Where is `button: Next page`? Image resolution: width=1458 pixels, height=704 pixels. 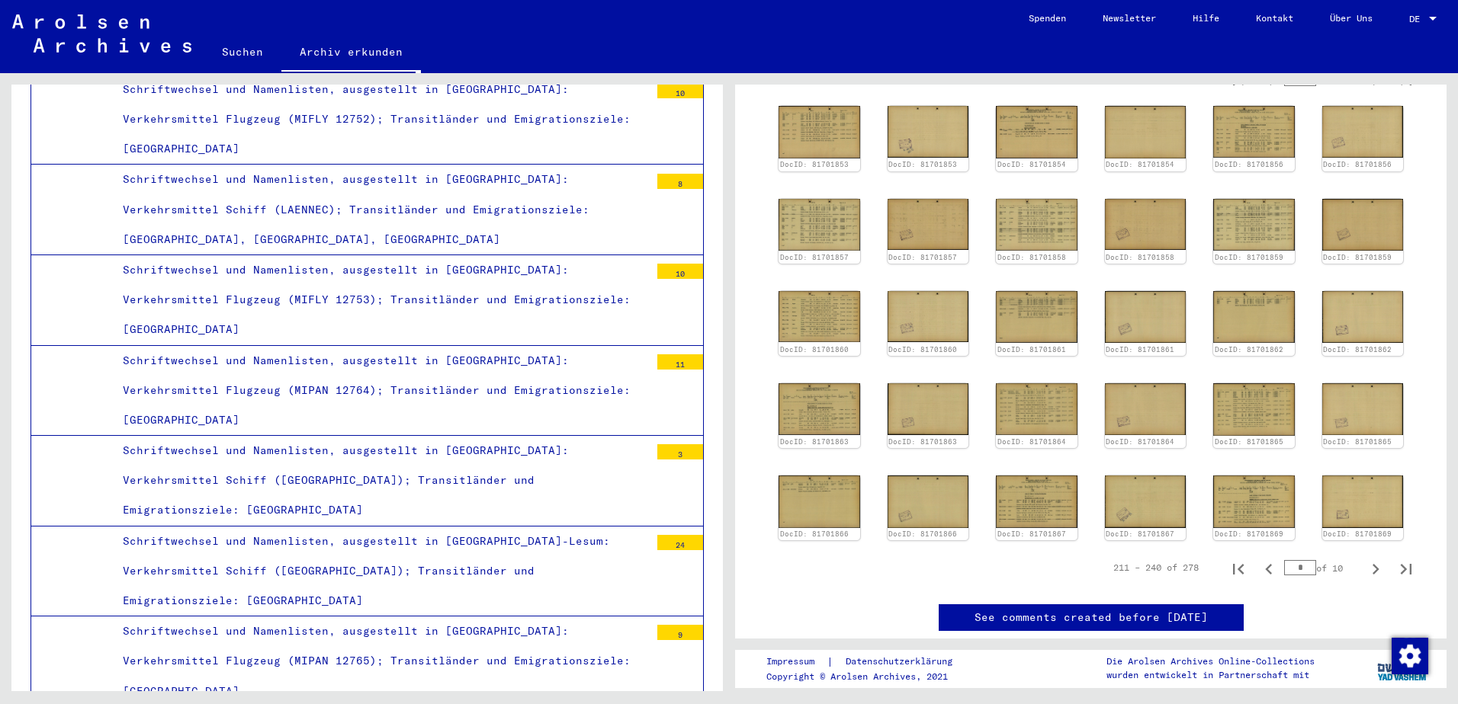 button: Next page is located at coordinates (1375, 568).